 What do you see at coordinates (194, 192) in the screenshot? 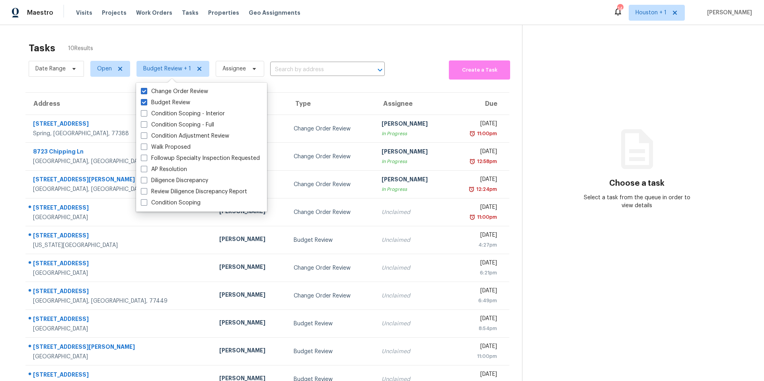
I see `label: Review Diligence Discrepancy Report` at bounding box center [194, 192].